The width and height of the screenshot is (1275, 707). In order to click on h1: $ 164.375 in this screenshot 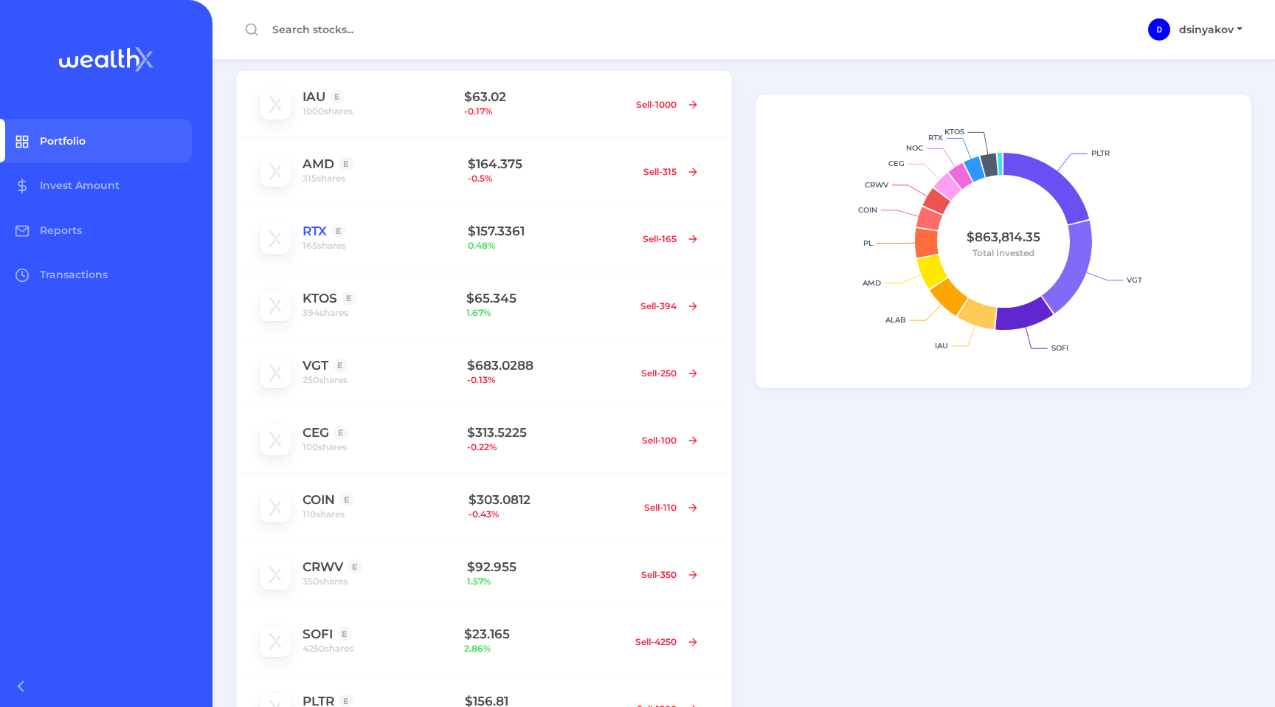, I will do `click(550, 164)`.